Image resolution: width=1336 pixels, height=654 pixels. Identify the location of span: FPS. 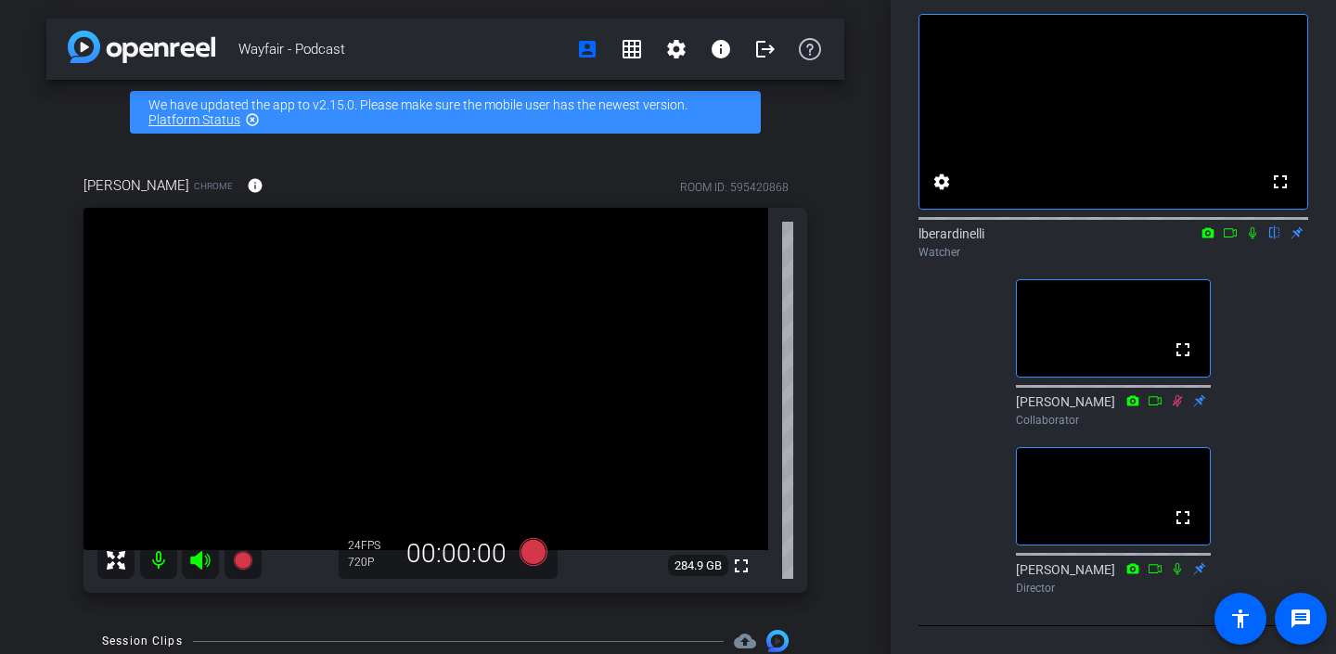
(370, 546).